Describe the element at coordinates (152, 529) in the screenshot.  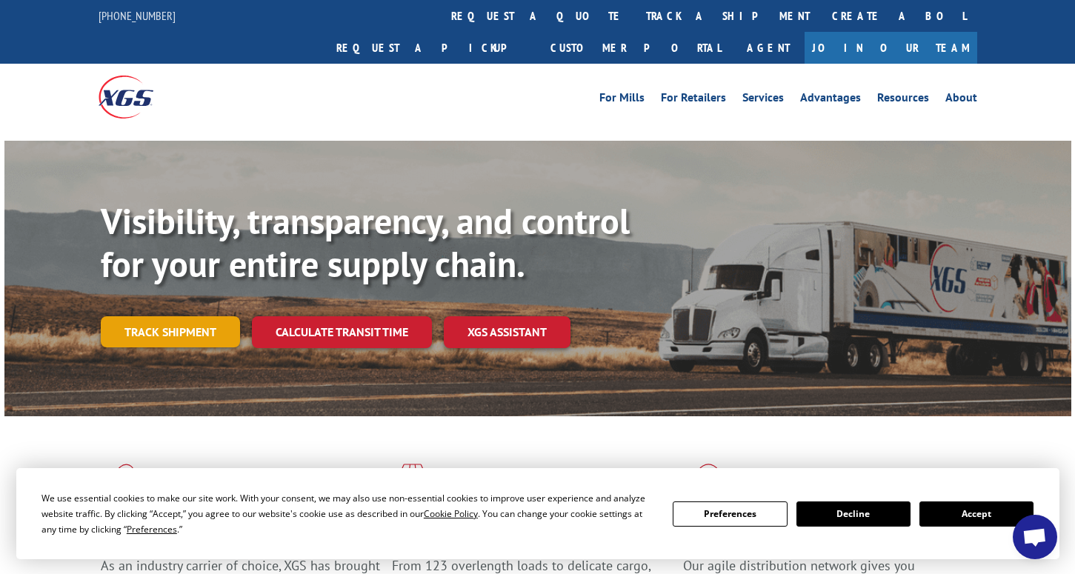
I see `span: Preferences` at that location.